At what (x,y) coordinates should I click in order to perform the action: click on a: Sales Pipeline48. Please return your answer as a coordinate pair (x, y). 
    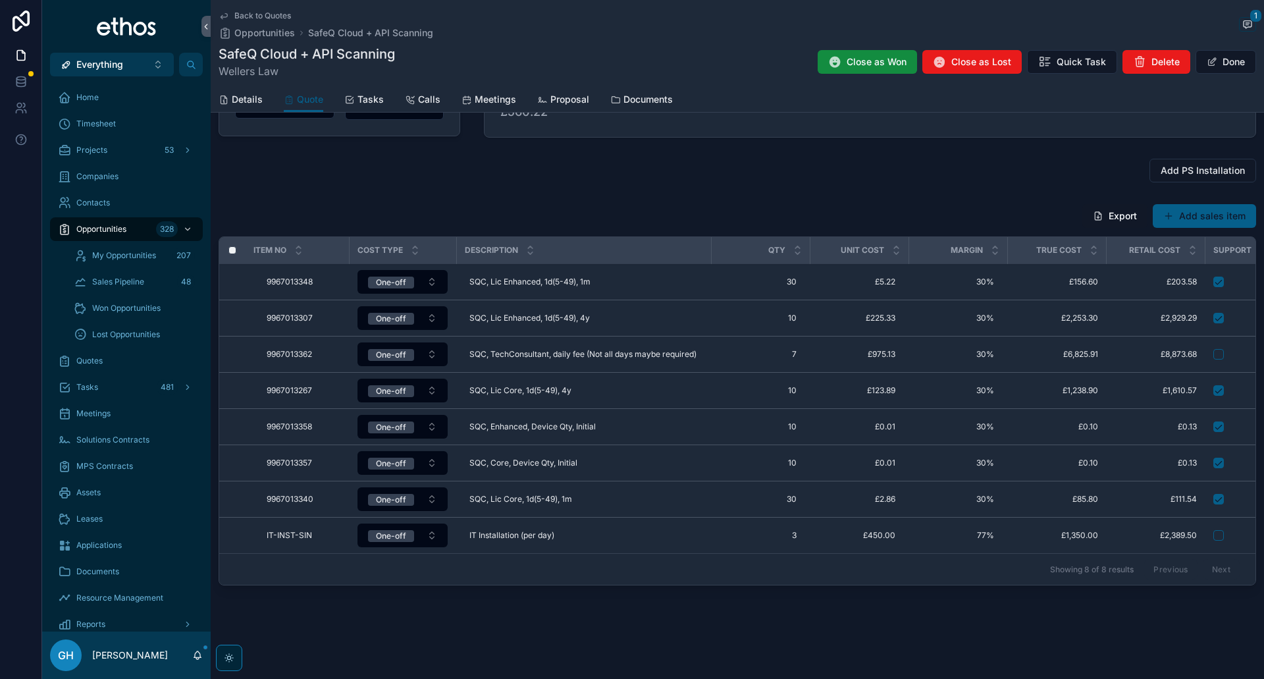
    Looking at the image, I should click on (134, 282).